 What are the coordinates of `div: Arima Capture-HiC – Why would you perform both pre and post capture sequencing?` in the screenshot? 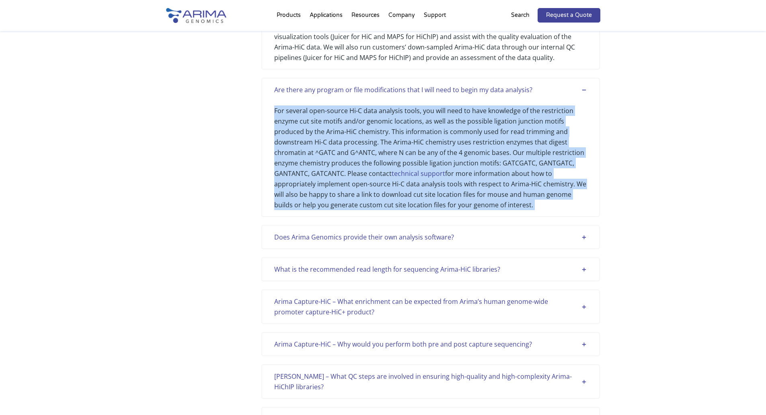 It's located at (431, 344).